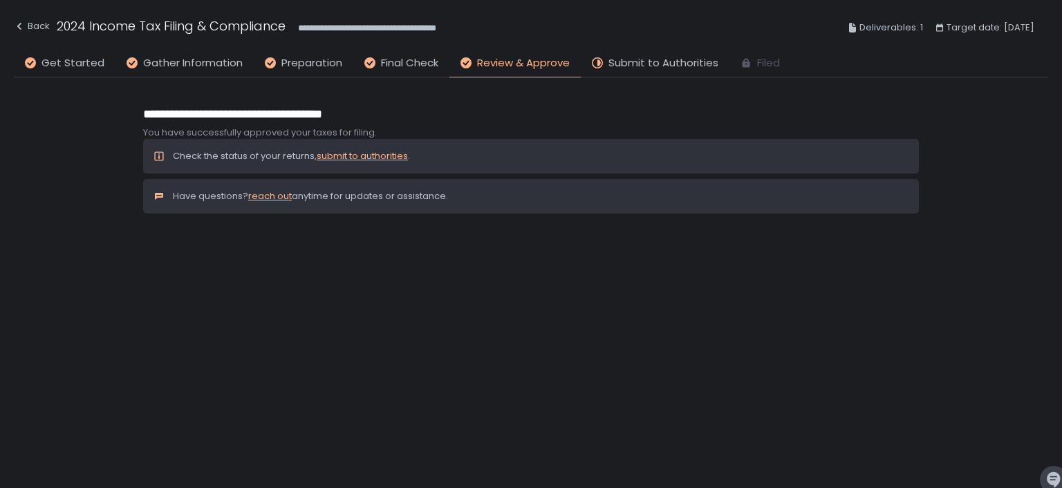  Describe the element at coordinates (291, 156) in the screenshot. I see `p: Check the status of your returns, .` at that location.